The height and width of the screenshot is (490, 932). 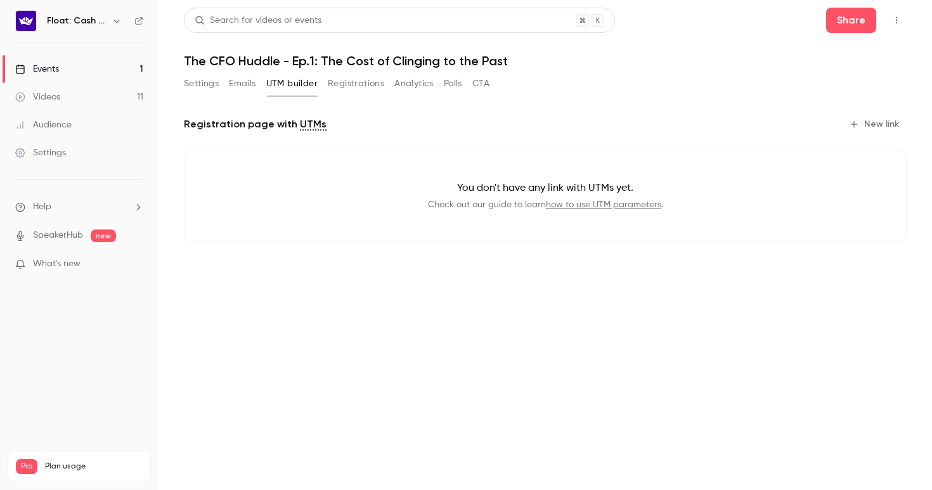 What do you see at coordinates (37, 69) in the screenshot?
I see `div: Events` at bounding box center [37, 69].